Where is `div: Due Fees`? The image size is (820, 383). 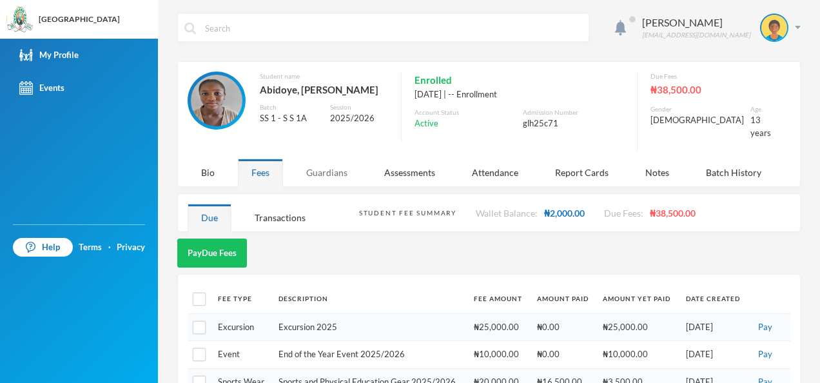
div: Due Fees is located at coordinates (710, 76).